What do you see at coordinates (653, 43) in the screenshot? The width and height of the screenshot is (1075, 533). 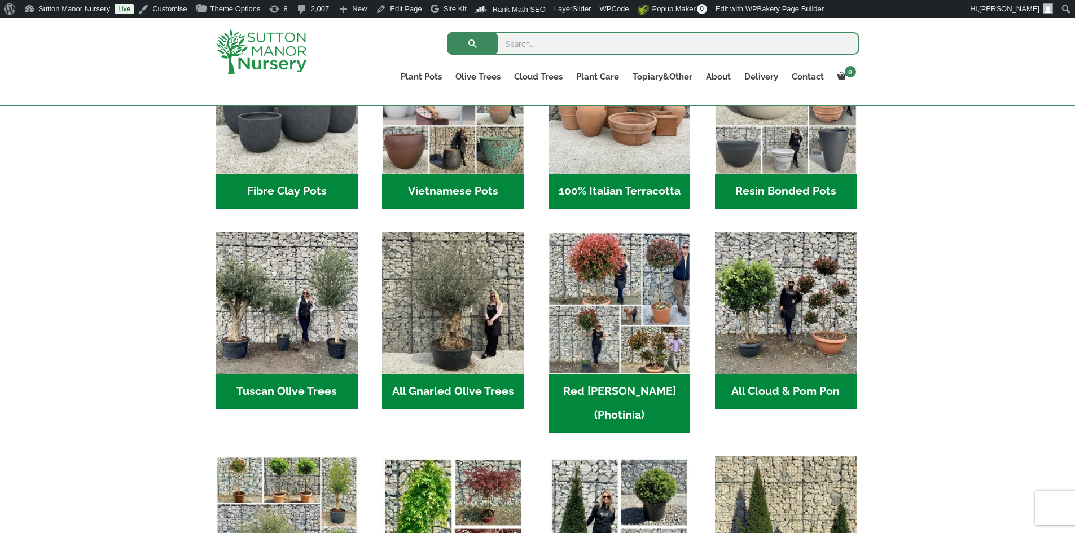 I see `input: Search...` at bounding box center [653, 43].